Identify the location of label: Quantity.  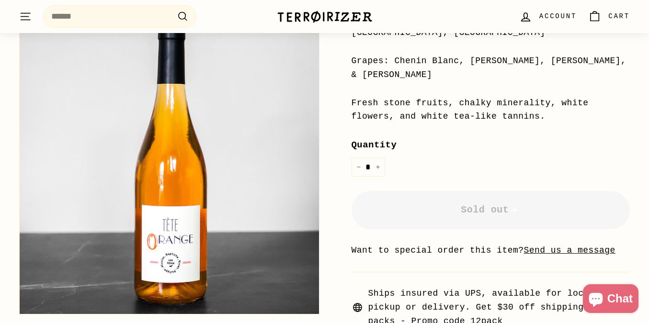
(491, 145).